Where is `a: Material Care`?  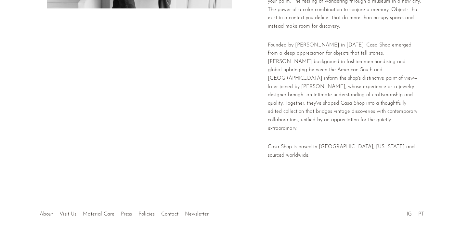
a: Material Care is located at coordinates (99, 214).